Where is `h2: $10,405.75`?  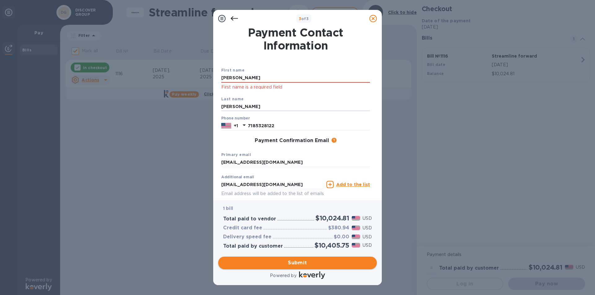
h2: $10,405.75 is located at coordinates (332, 245).